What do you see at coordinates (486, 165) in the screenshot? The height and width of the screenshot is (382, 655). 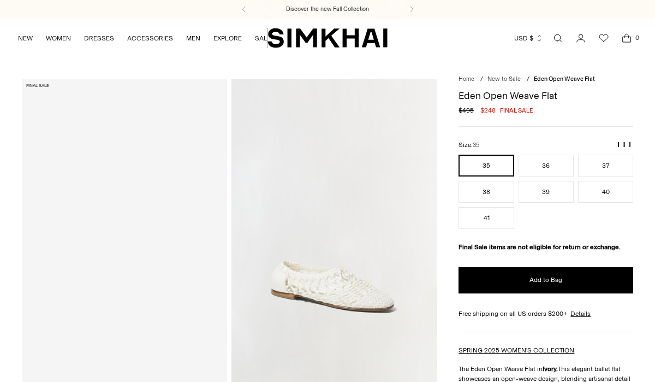 I see `button: 35` at bounding box center [486, 165].